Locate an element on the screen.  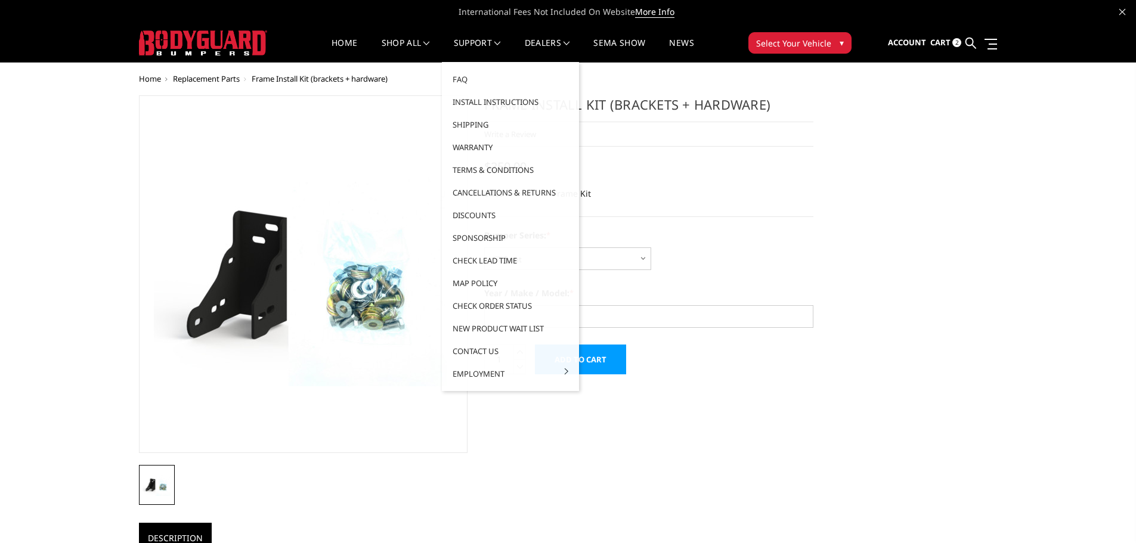
h1: Frame Install Kit (brackets + hardware) is located at coordinates (649, 108).